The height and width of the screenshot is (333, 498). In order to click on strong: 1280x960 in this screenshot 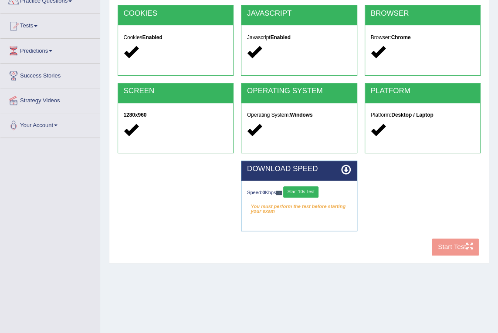, I will do `click(135, 115)`.